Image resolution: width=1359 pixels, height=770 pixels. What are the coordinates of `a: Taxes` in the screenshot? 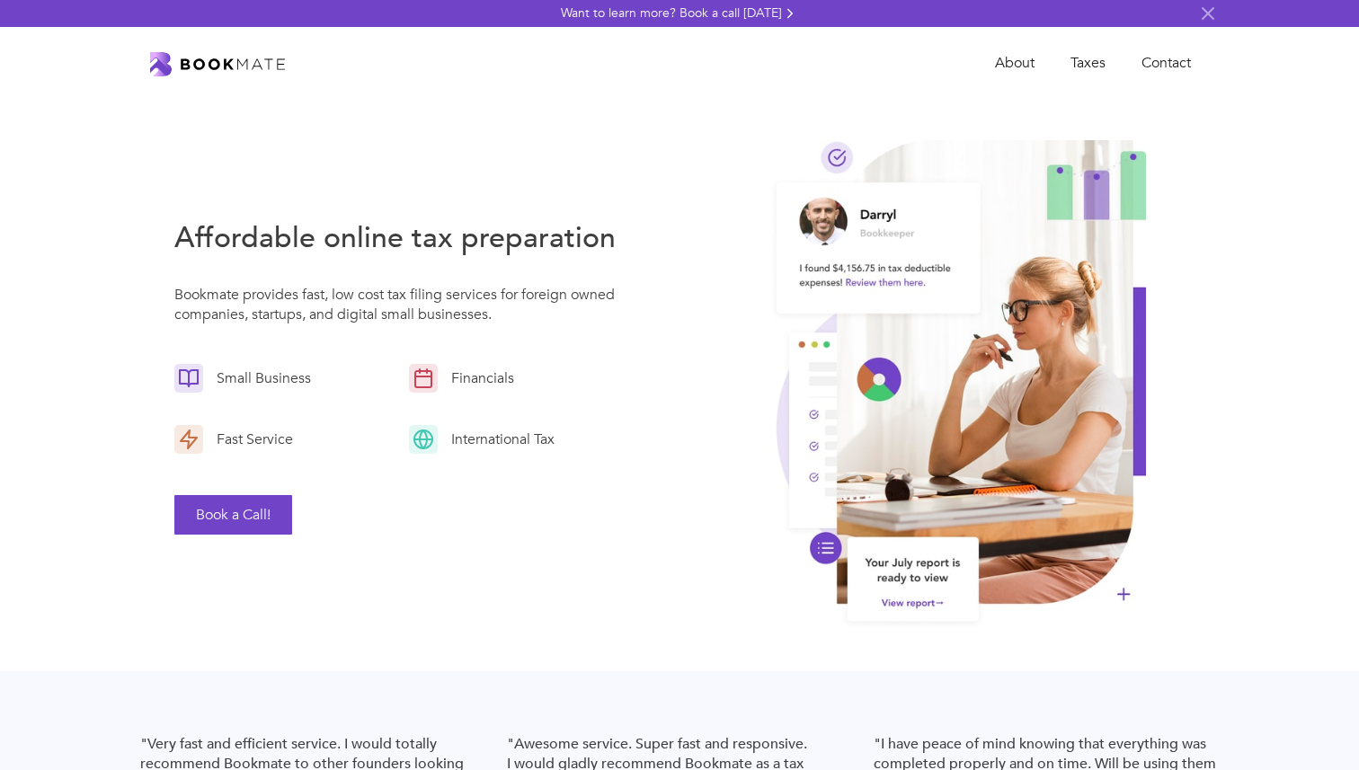 It's located at (1087, 63).